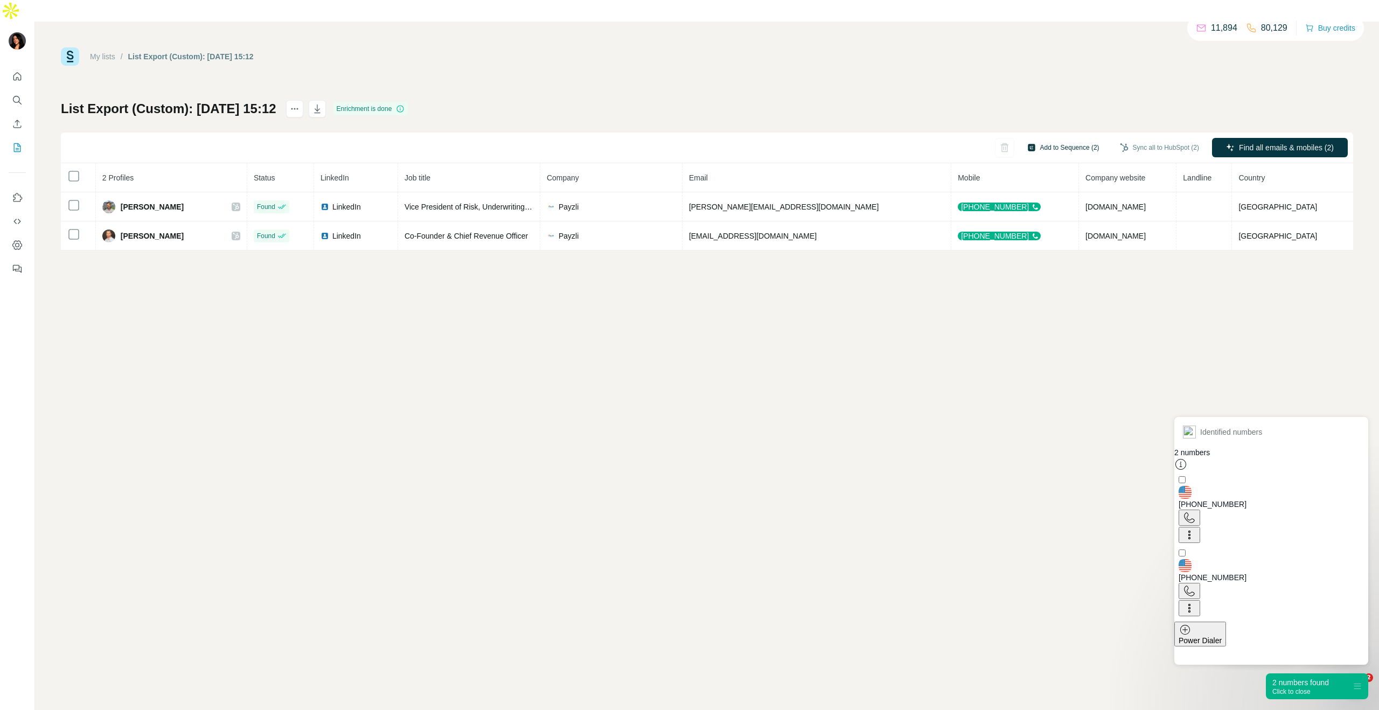 The image size is (1379, 710). What do you see at coordinates (17, 221) in the screenshot?
I see `button: Use Surfe API` at bounding box center [17, 221].